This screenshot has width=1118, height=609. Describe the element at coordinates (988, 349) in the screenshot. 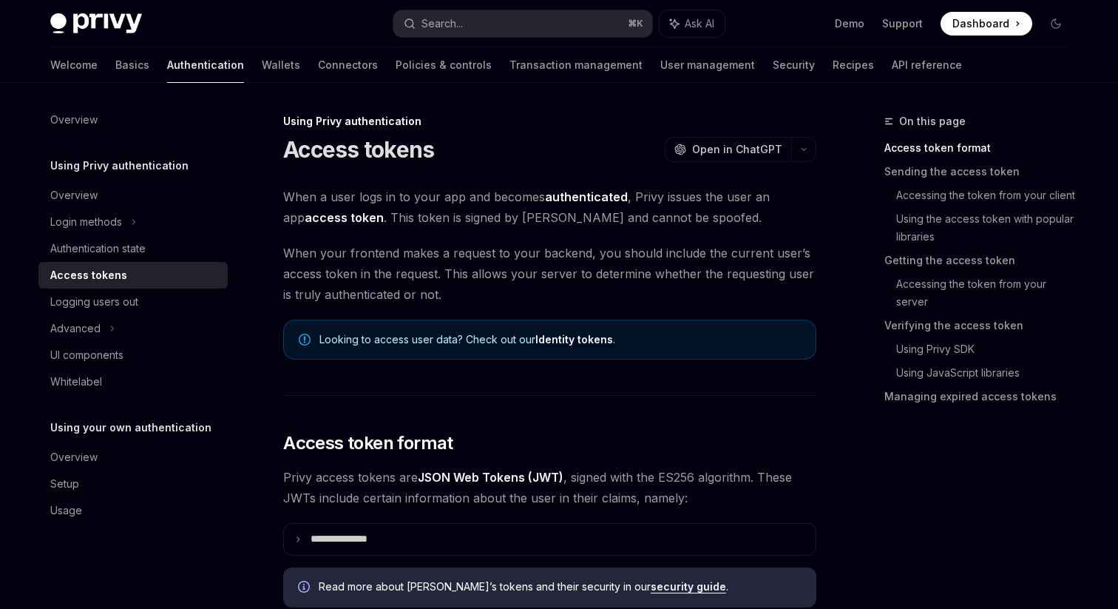

I see `a: Using Privy SDK` at that location.